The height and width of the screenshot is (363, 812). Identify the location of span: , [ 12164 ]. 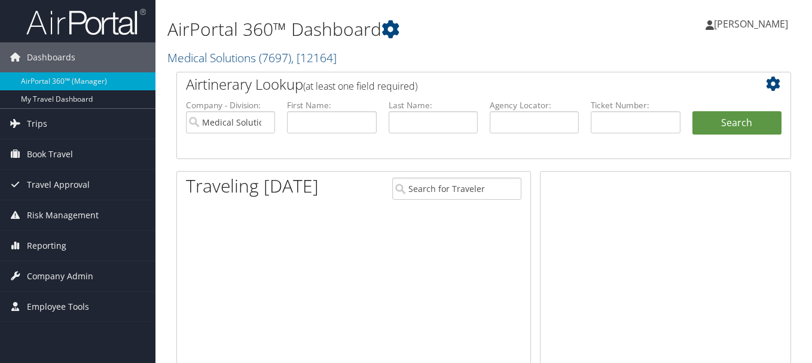
(314, 57).